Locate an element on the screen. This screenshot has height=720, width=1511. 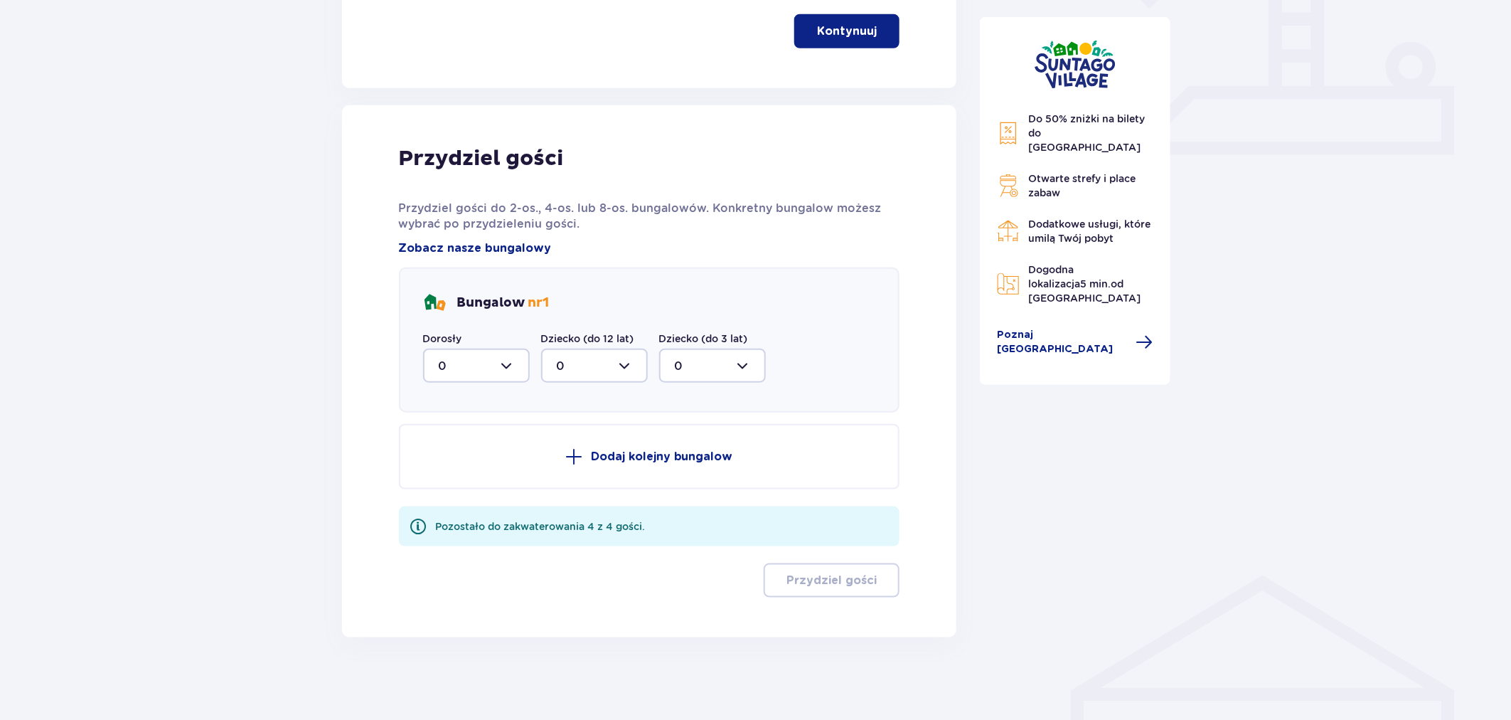
button: Przydziel gości is located at coordinates (831, 580).